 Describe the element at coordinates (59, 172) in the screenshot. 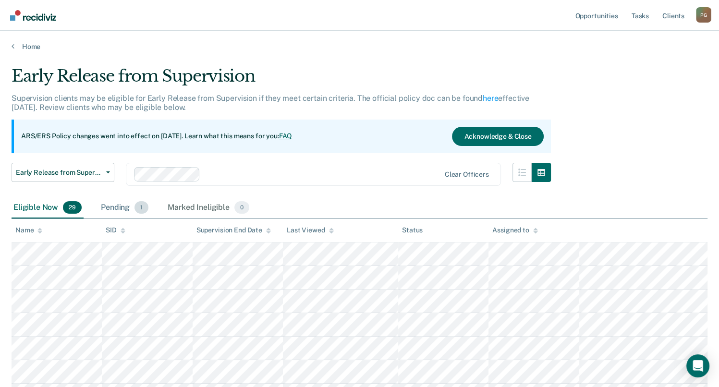

I see `span: Early Release from Supervision` at that location.